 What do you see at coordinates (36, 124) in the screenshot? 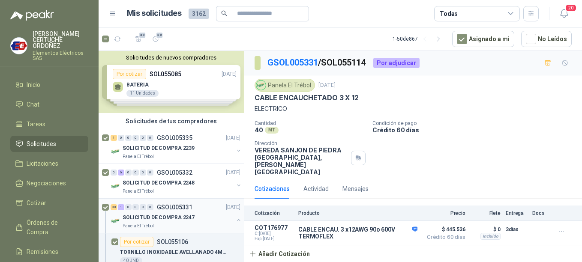
I see `span: Tareas` at bounding box center [36, 124].